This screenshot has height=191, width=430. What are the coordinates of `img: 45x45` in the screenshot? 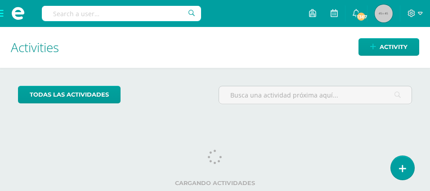 It's located at (383, 13).